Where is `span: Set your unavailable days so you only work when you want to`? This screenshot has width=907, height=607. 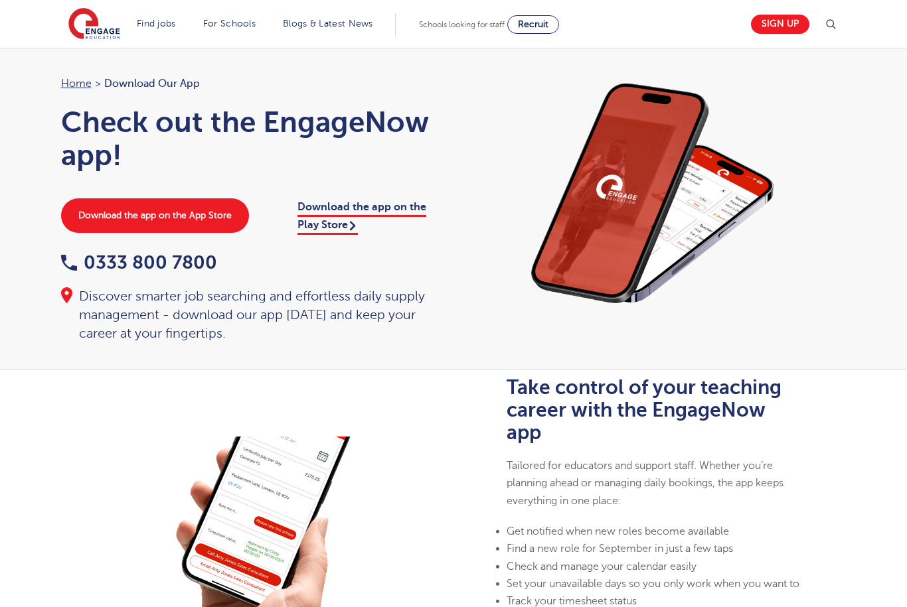
span: Set your unavailable days so you only work when you want to is located at coordinates (652, 583).